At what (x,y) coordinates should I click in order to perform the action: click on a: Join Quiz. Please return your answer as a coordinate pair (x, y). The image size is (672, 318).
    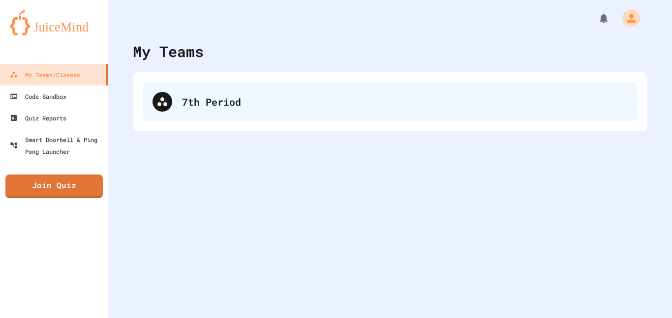
    Looking at the image, I should click on (54, 186).